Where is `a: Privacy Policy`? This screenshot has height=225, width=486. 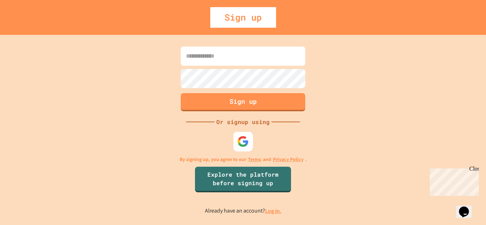 a: Privacy Policy is located at coordinates (288, 159).